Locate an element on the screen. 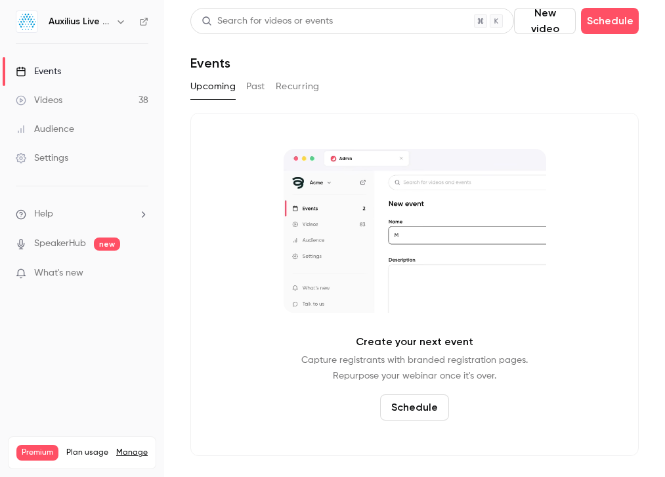 The height and width of the screenshot is (477, 665). span: Plan usage is located at coordinates (87, 453).